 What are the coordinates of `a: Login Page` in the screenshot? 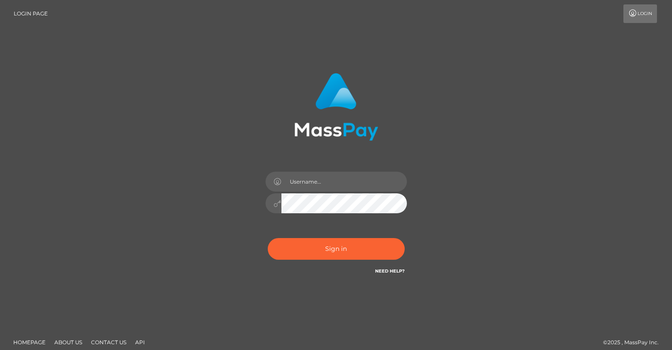 It's located at (30, 14).